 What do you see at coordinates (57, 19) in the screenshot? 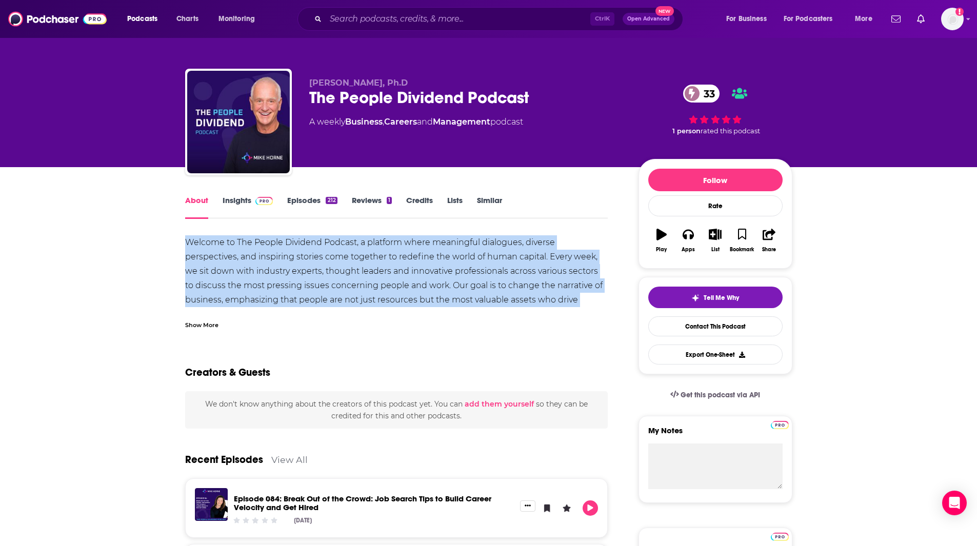
I see `img: Podchaser - Follow, Share and Rate Podcasts` at bounding box center [57, 19].